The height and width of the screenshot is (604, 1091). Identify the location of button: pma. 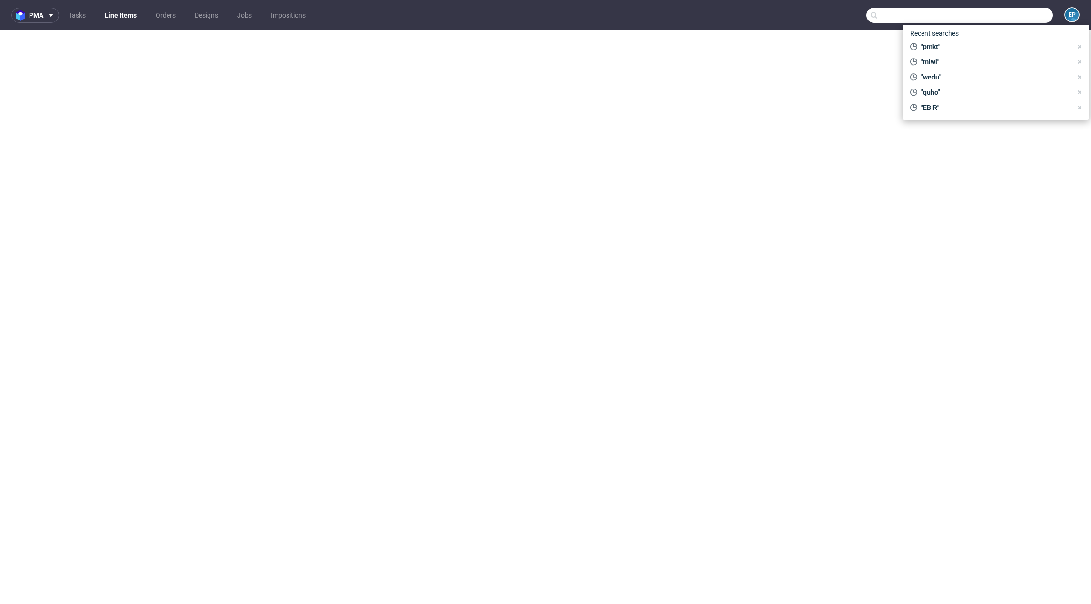
(35, 15).